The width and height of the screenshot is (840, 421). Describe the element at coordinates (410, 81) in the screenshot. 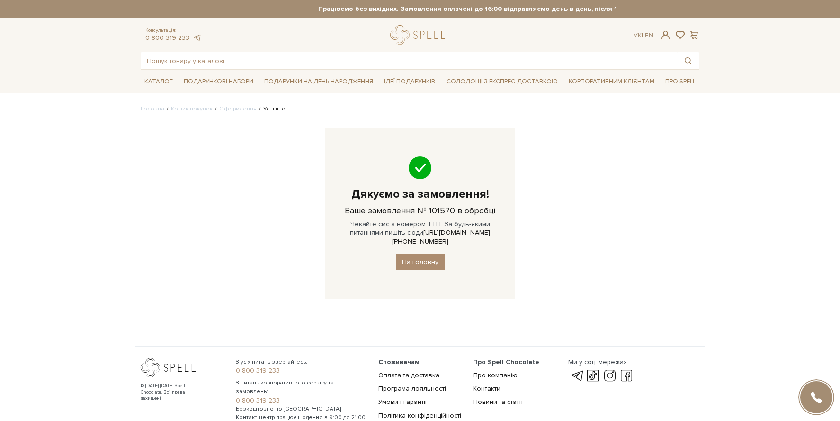

I see `span: Ідеї подарунків` at that location.